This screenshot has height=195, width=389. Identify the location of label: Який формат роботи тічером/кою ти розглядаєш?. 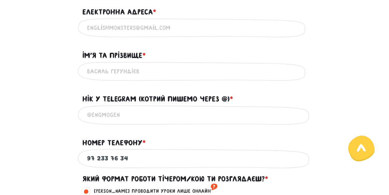
(176, 179).